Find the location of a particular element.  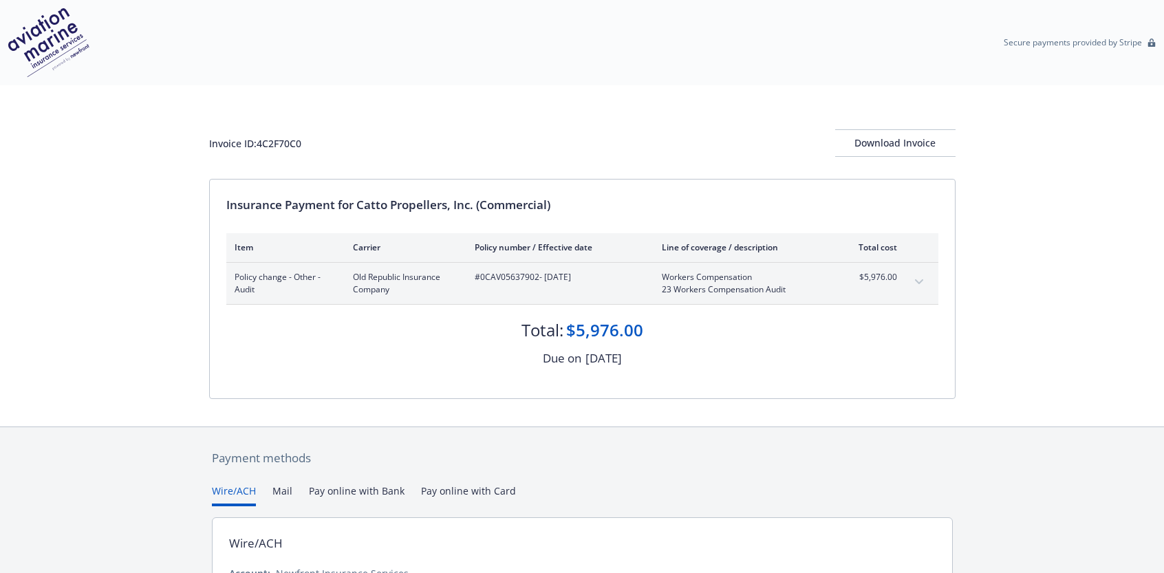

div: Line of coverage / description is located at coordinates (742, 247).